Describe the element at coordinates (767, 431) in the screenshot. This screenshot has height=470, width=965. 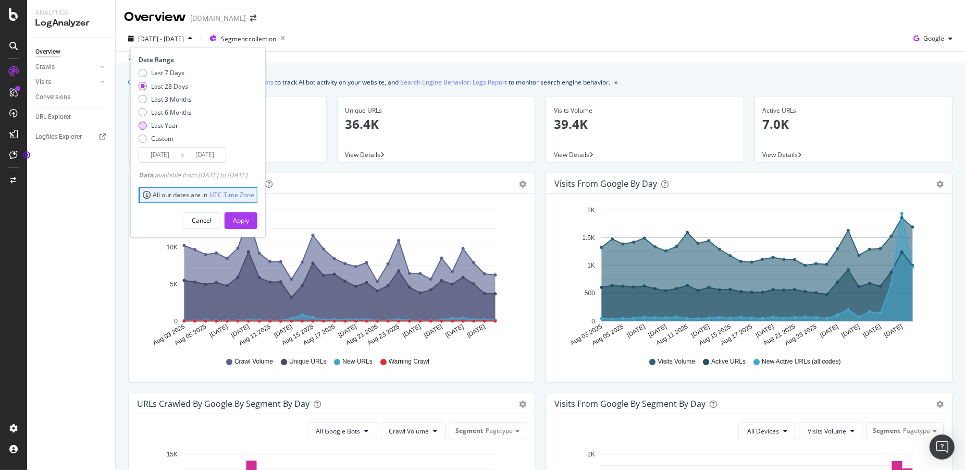
I see `button: All Devices` at that location.